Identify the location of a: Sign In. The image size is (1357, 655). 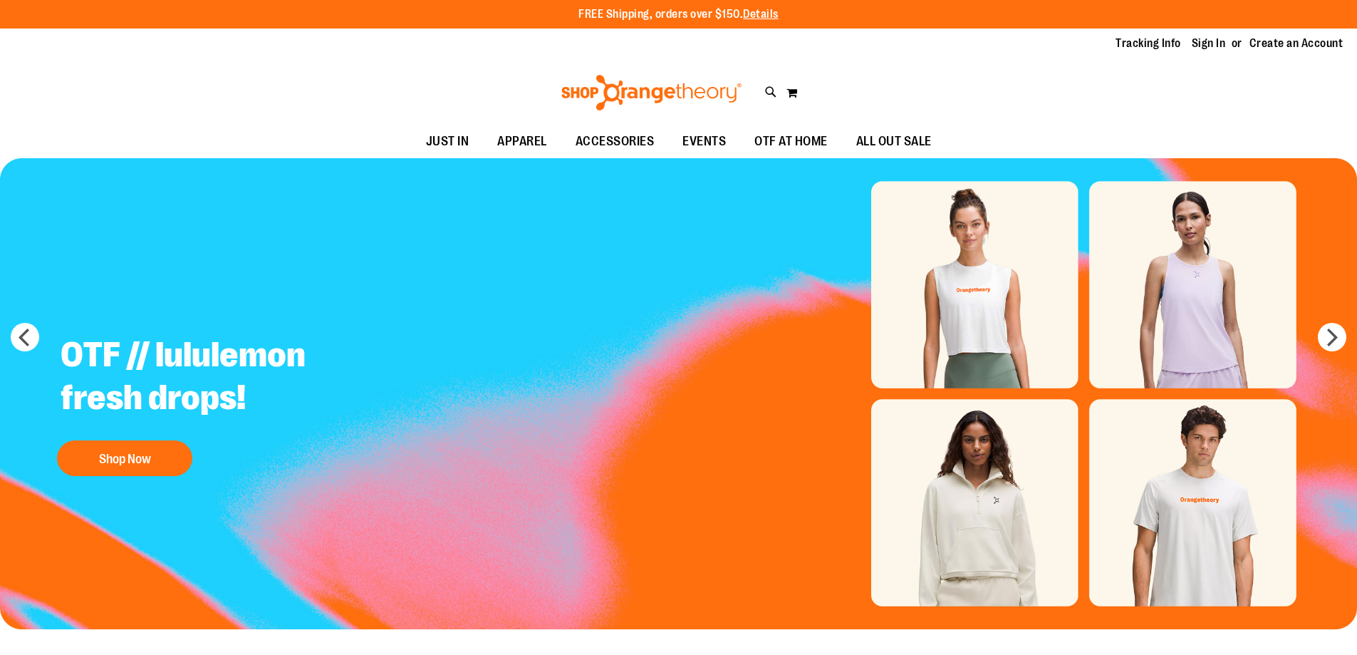
(1209, 43).